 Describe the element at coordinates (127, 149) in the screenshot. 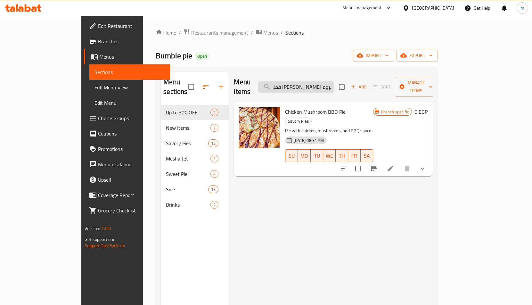

I see `a: Promotions` at that location.